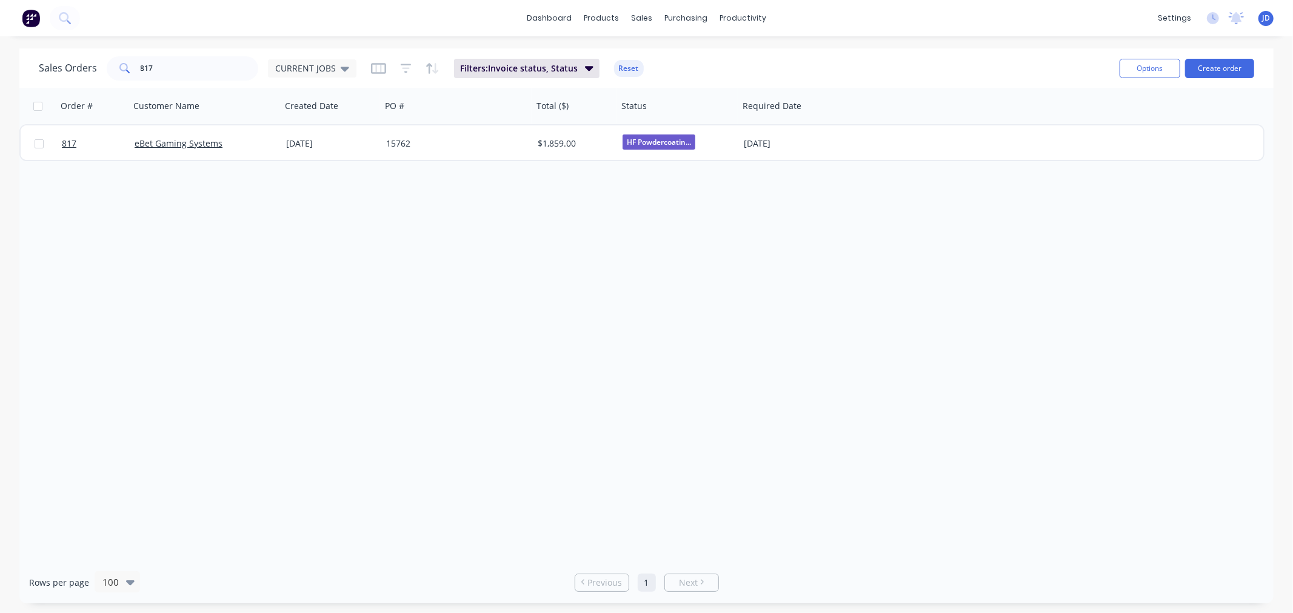 This screenshot has width=1293, height=613. I want to click on span: JD, so click(1265, 18).